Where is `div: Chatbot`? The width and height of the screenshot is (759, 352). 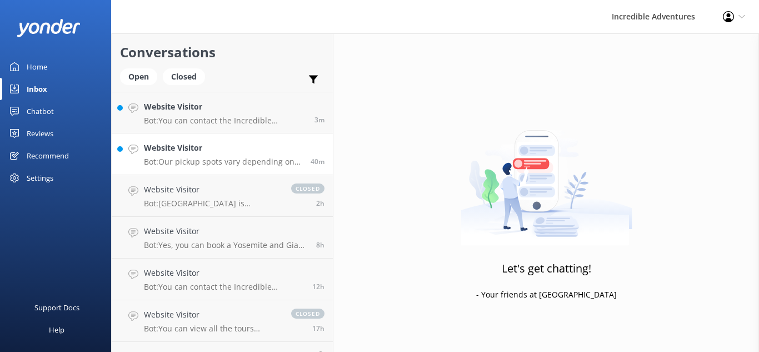
div: Chatbot is located at coordinates (40, 111).